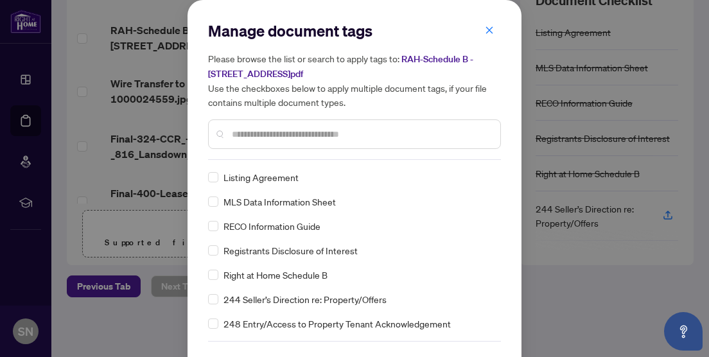  What do you see at coordinates (276, 275) in the screenshot?
I see `span: Right at Home Schedule B` at bounding box center [276, 275].